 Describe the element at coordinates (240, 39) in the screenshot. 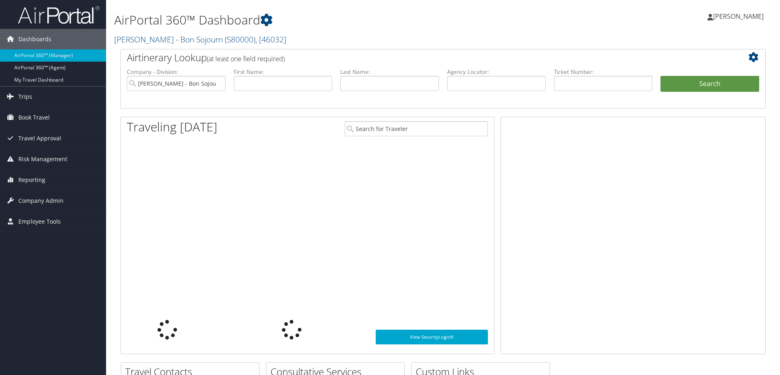

I see `span: ( S80000 )` at that location.